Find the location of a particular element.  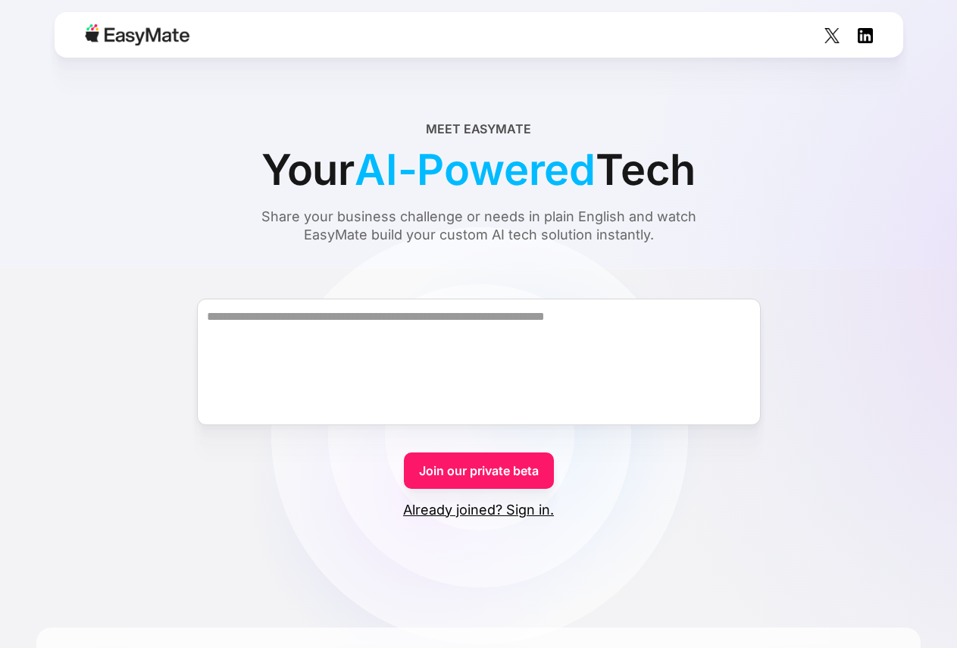

span: AI-Powered is located at coordinates (475, 170).